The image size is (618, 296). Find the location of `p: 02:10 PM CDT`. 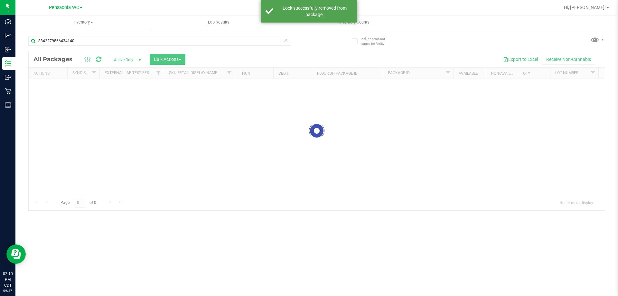

p: 02:10 PM CDT is located at coordinates (8, 279).